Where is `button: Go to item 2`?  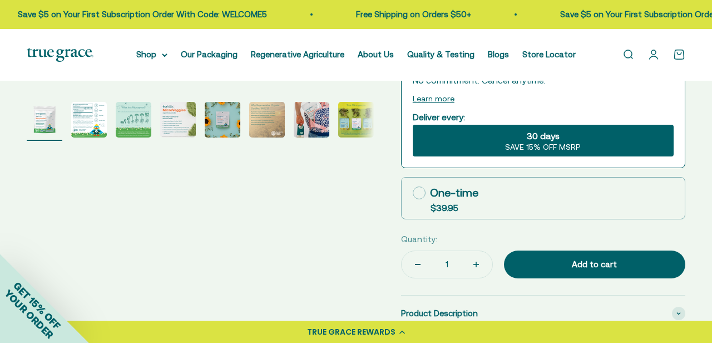
button: Go to item 2 is located at coordinates (89, 121).